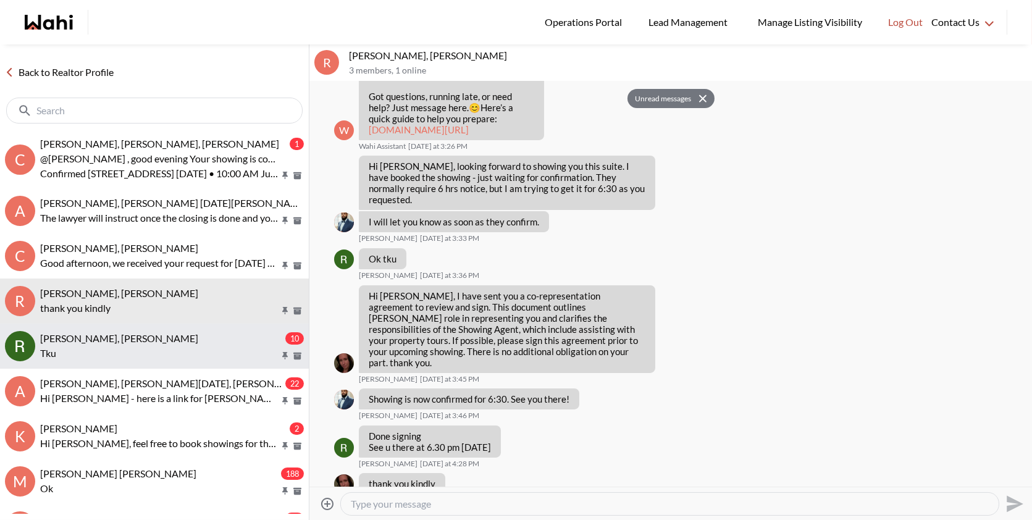 The width and height of the screenshot is (1032, 520). What do you see at coordinates (295, 384) in the screenshot?
I see `div: 22` at bounding box center [295, 384].